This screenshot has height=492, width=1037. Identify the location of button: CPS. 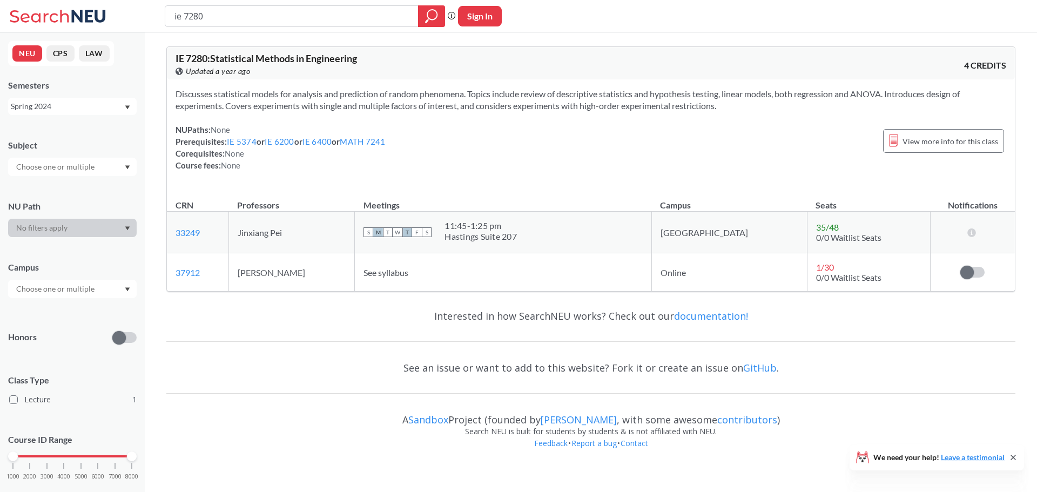
(61, 53).